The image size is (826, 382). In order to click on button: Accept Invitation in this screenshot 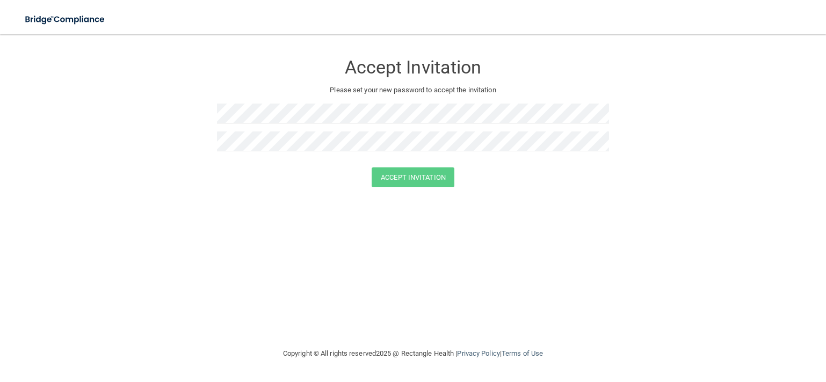, I will do `click(413, 177)`.